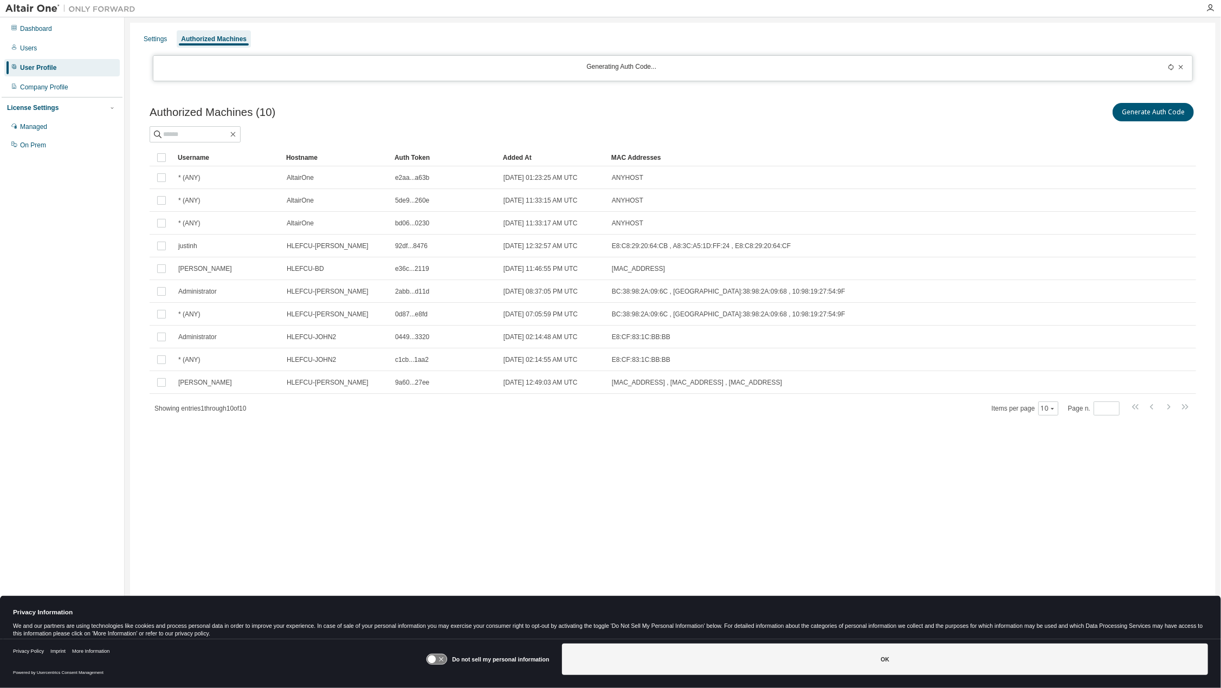  I want to click on span: 5de9...260e, so click(412, 201).